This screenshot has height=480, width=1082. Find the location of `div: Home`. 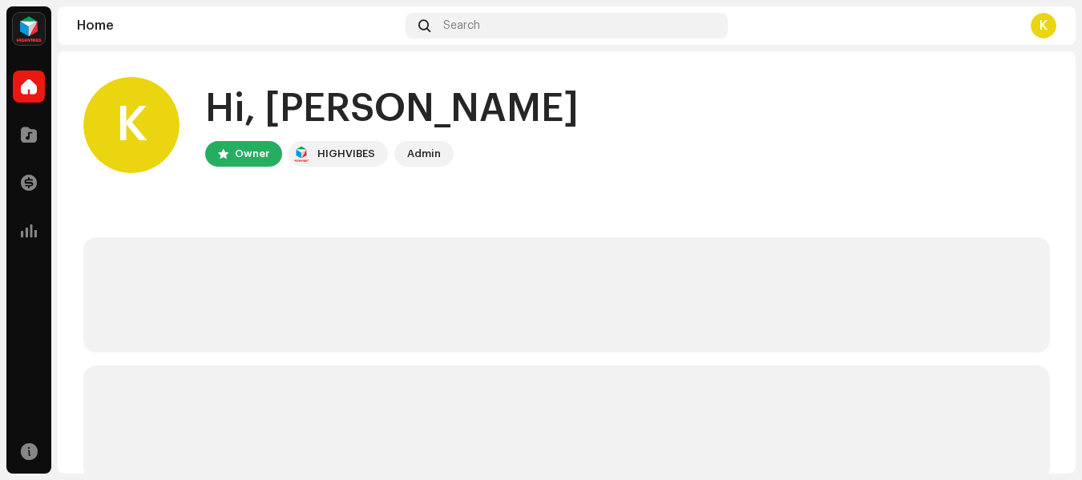

div: Home is located at coordinates (238, 26).